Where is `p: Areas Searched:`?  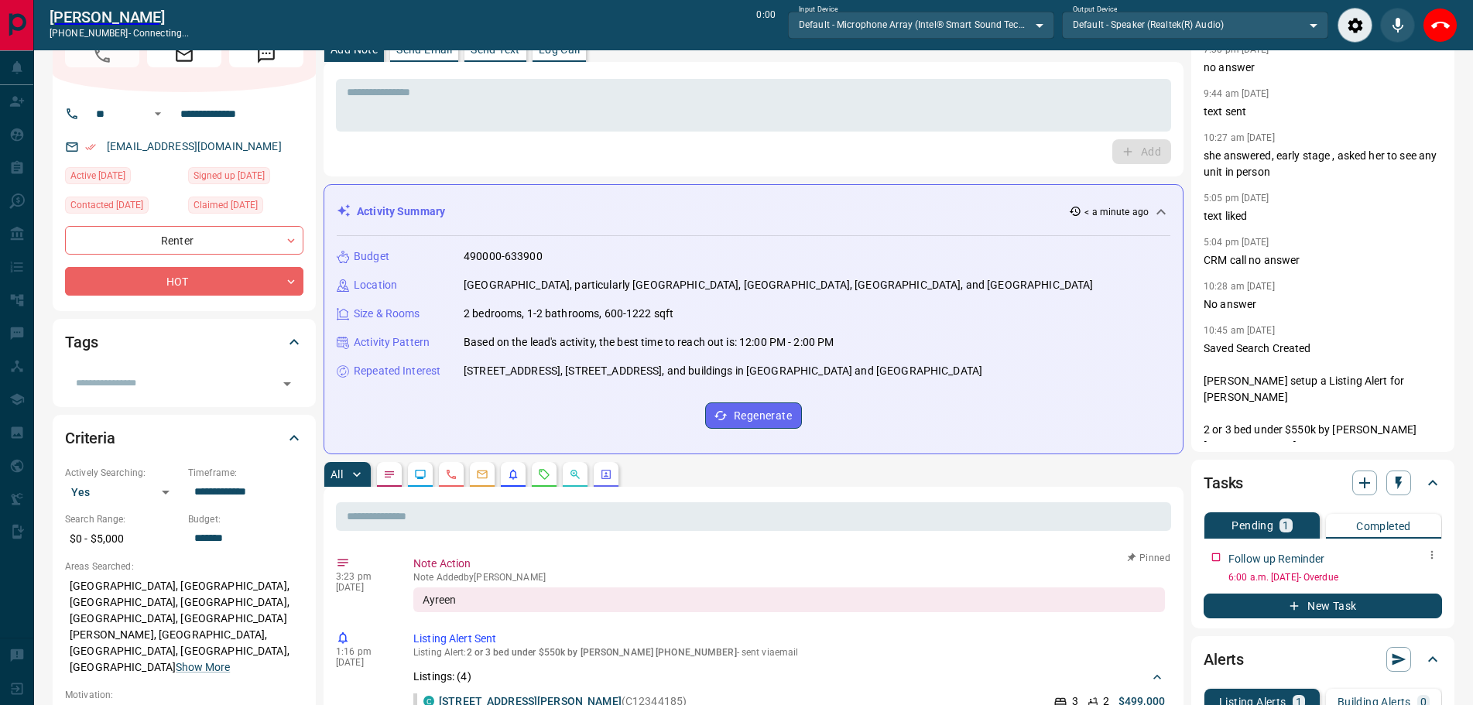 p: Areas Searched: is located at coordinates (184, 566).